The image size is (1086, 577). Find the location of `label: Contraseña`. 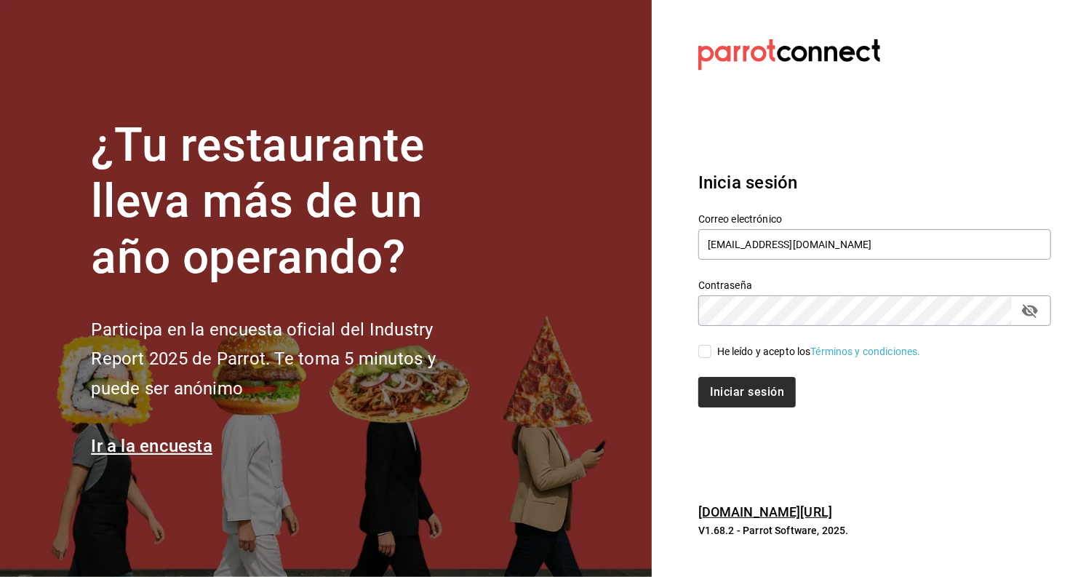

label: Contraseña is located at coordinates (874, 286).